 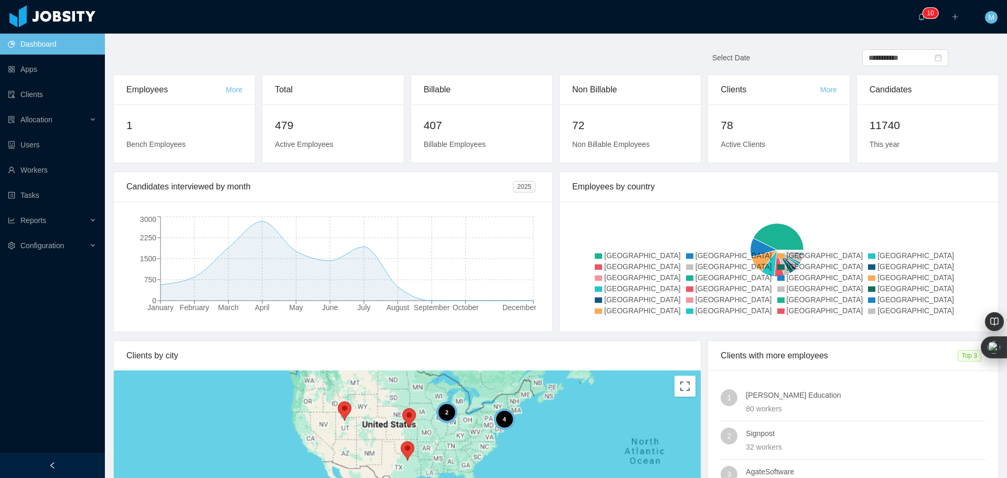 What do you see at coordinates (194, 307) in the screenshot?
I see `tspan: February` at bounding box center [194, 307].